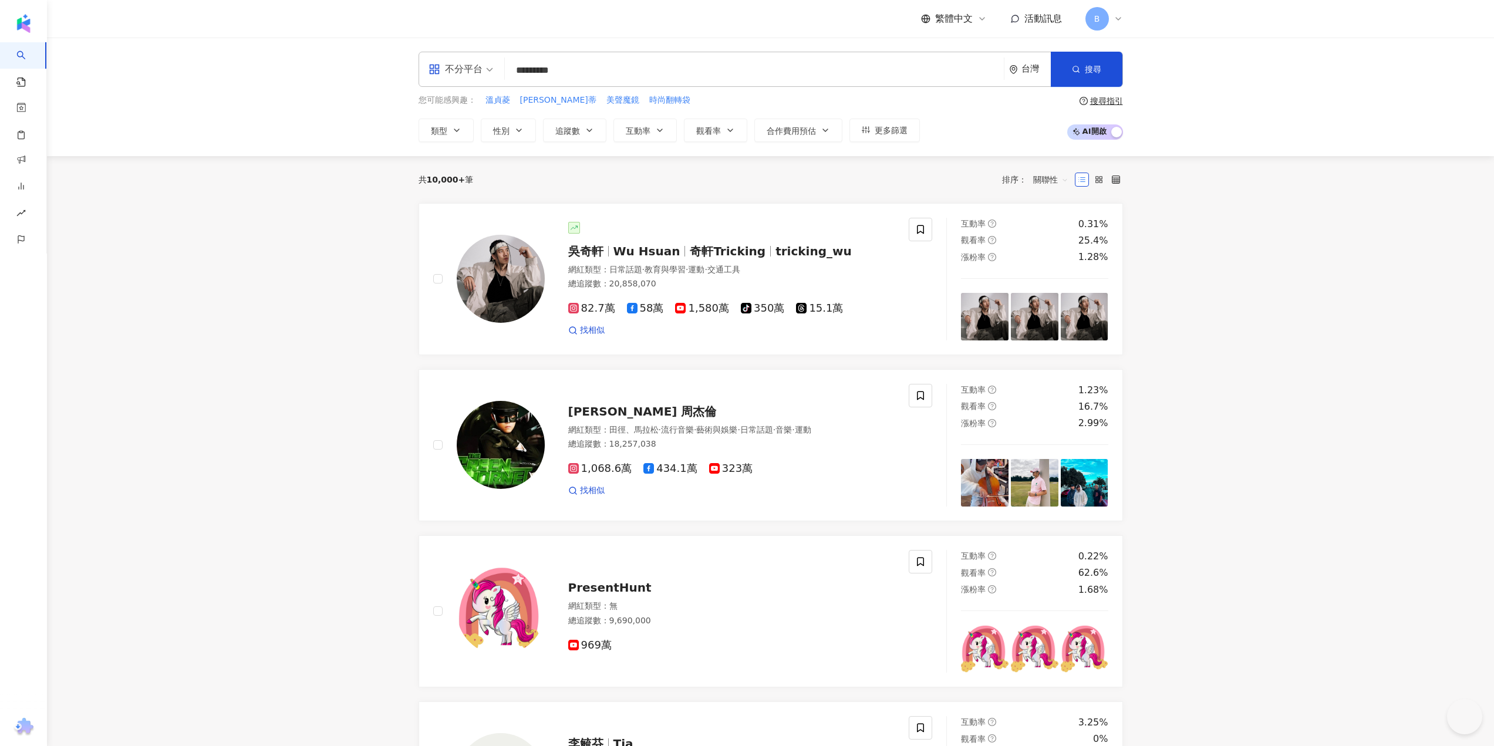  What do you see at coordinates (592, 491) in the screenshot?
I see `span: 找相似` at bounding box center [592, 491].